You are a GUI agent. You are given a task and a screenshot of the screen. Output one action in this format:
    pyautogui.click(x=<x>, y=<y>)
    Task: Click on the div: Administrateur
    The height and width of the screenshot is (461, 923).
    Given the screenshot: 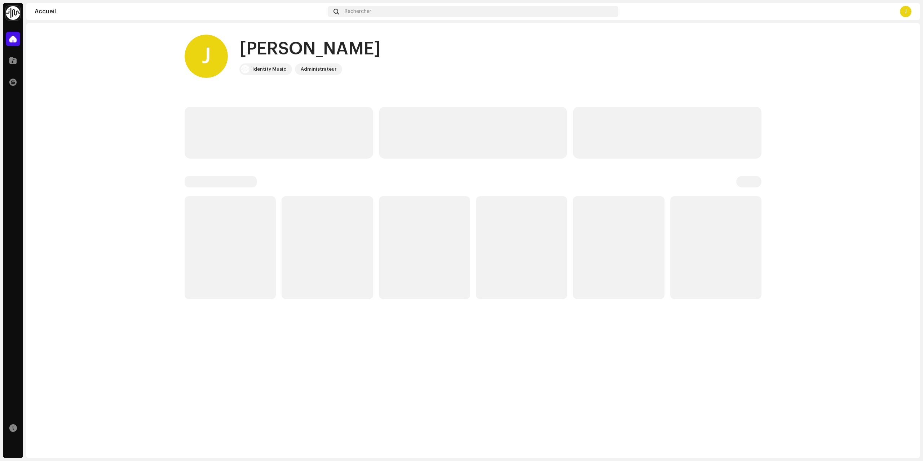 What is the action you would take?
    pyautogui.click(x=318, y=69)
    